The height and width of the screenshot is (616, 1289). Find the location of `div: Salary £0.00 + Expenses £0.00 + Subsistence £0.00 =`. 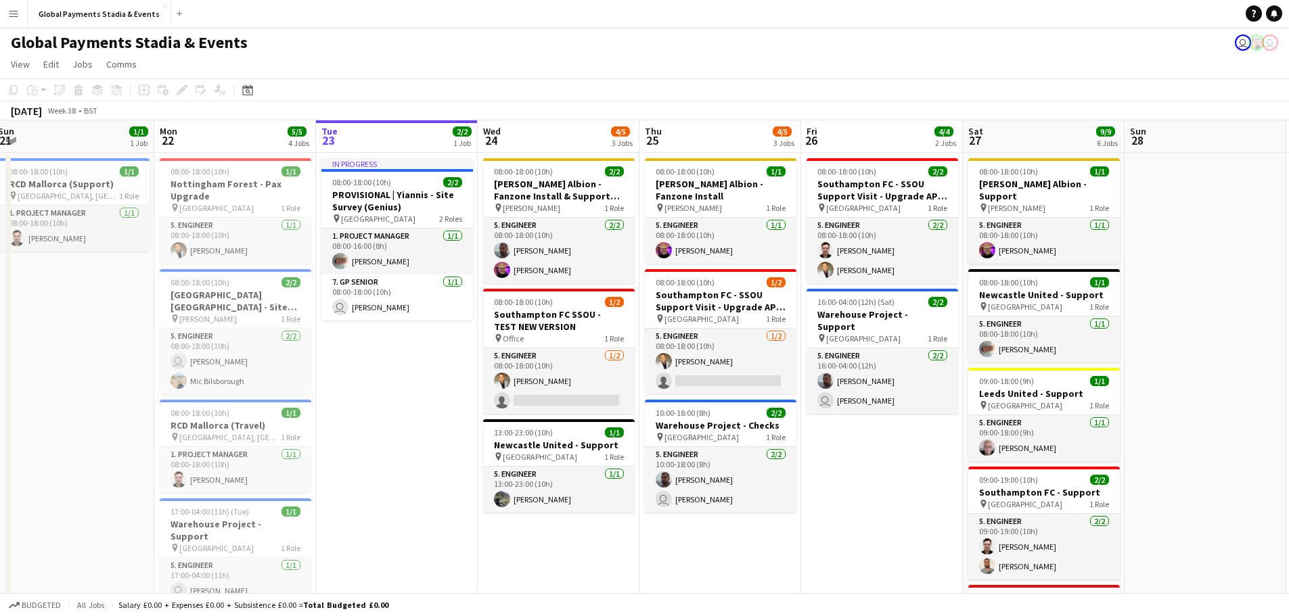

div: Salary £0.00 + Expenses £0.00 + Subsistence £0.00 = is located at coordinates (253, 605).